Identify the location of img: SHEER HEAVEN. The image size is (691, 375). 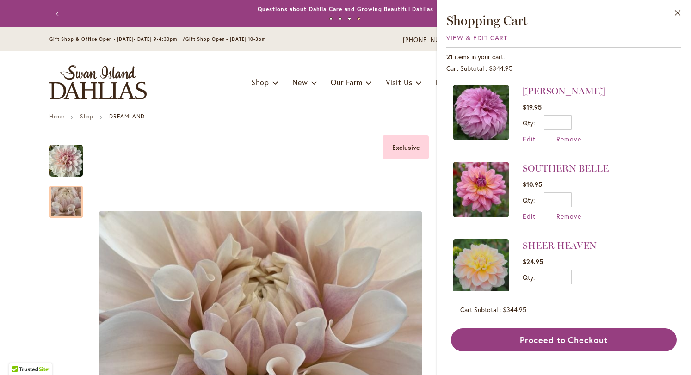
(481, 267).